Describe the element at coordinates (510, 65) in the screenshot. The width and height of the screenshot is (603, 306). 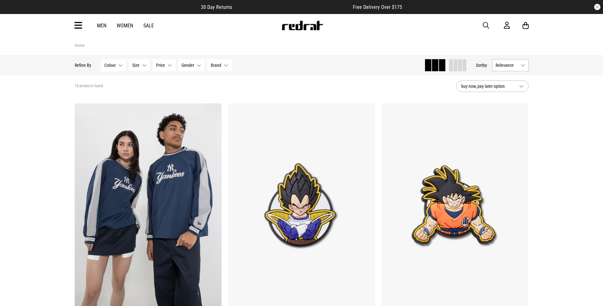
I see `button: Relevance` at that location.